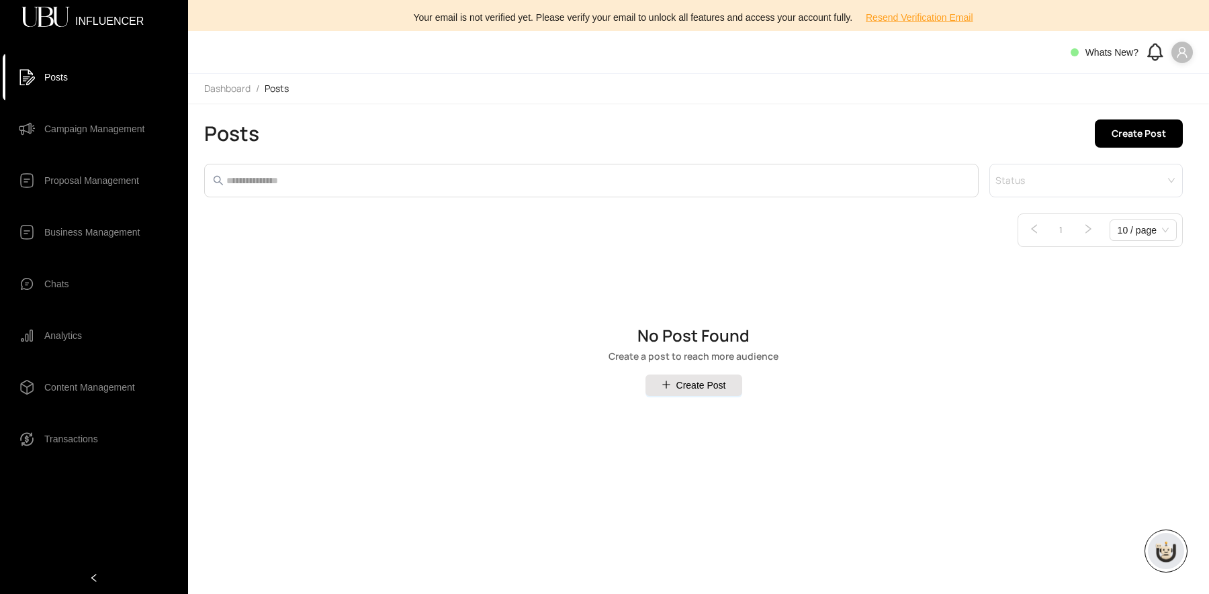  What do you see at coordinates (92, 232) in the screenshot?
I see `span: Business Management` at bounding box center [92, 232].